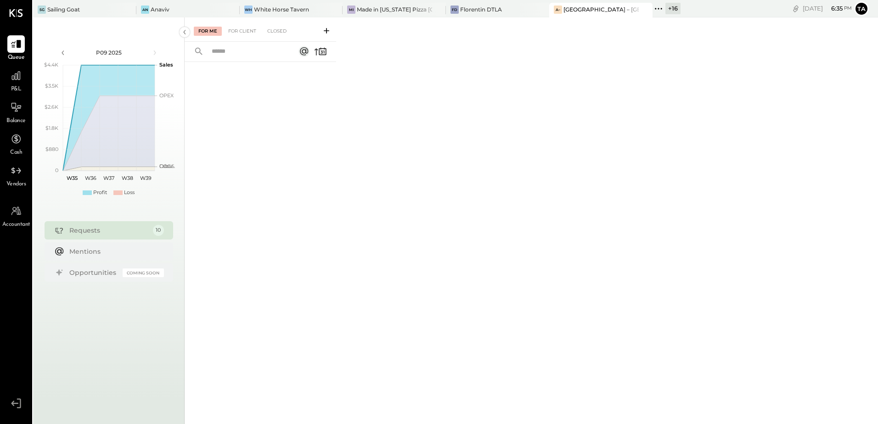  I want to click on text: Occu..., so click(167, 166).